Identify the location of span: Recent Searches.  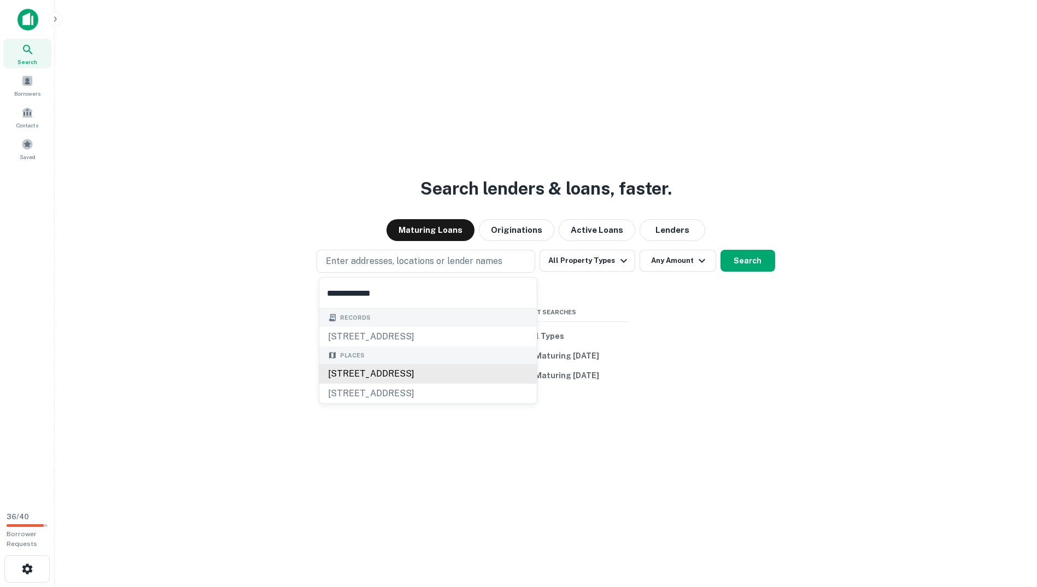
(546, 312).